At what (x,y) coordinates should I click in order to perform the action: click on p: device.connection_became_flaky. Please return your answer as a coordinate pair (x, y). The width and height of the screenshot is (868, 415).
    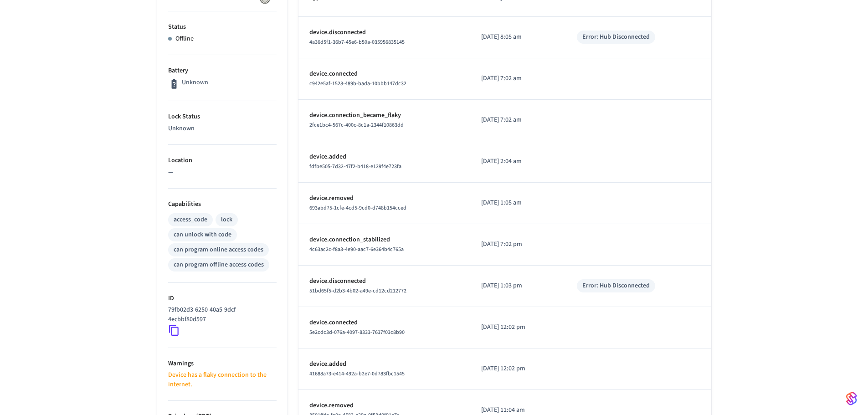
    Looking at the image, I should click on (384, 115).